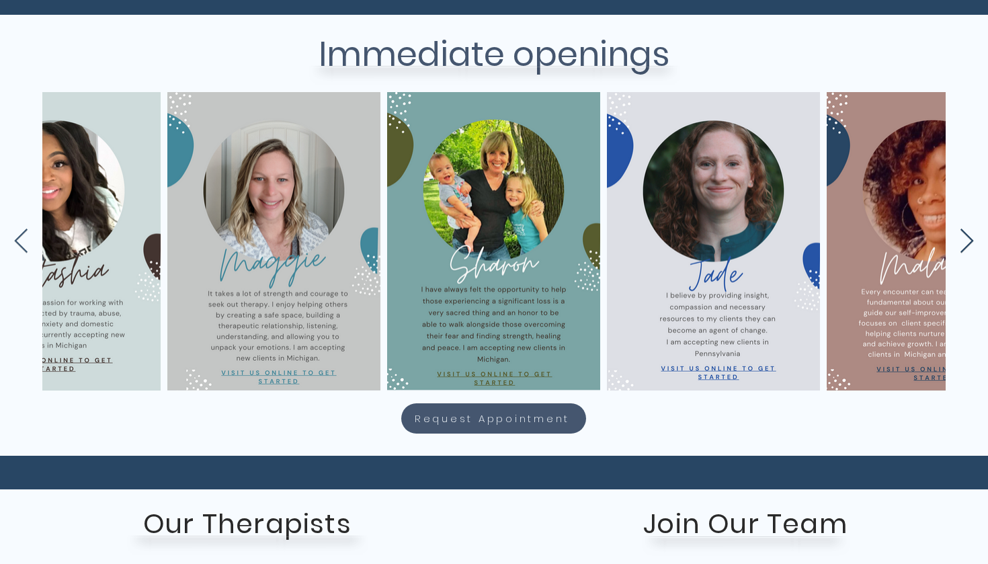 This screenshot has height=564, width=988. I want to click on img: Sharon, so click(493, 241).